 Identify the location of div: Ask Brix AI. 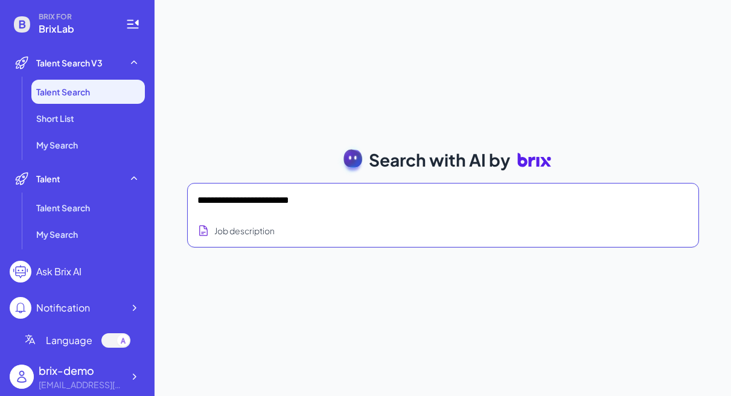
(59, 272).